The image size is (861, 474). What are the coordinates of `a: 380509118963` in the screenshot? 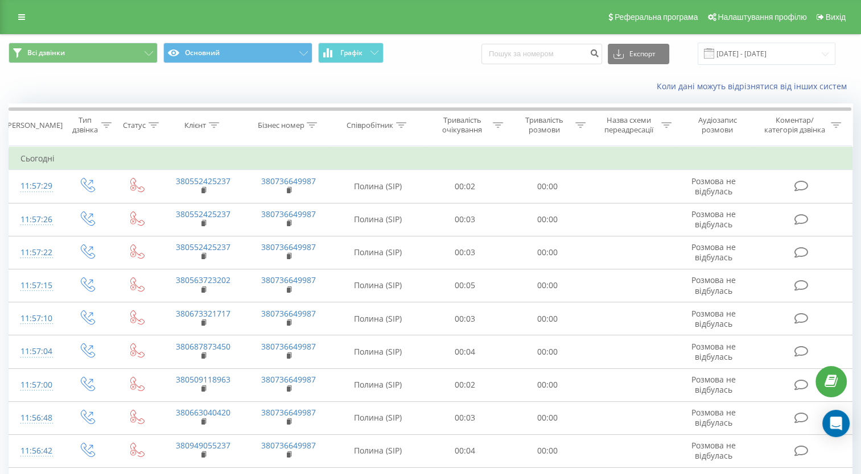 It's located at (203, 379).